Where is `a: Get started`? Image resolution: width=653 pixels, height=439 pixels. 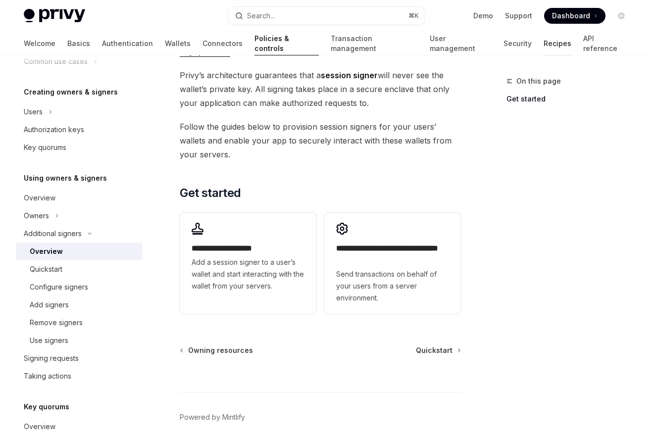 a: Get started is located at coordinates (572, 99).